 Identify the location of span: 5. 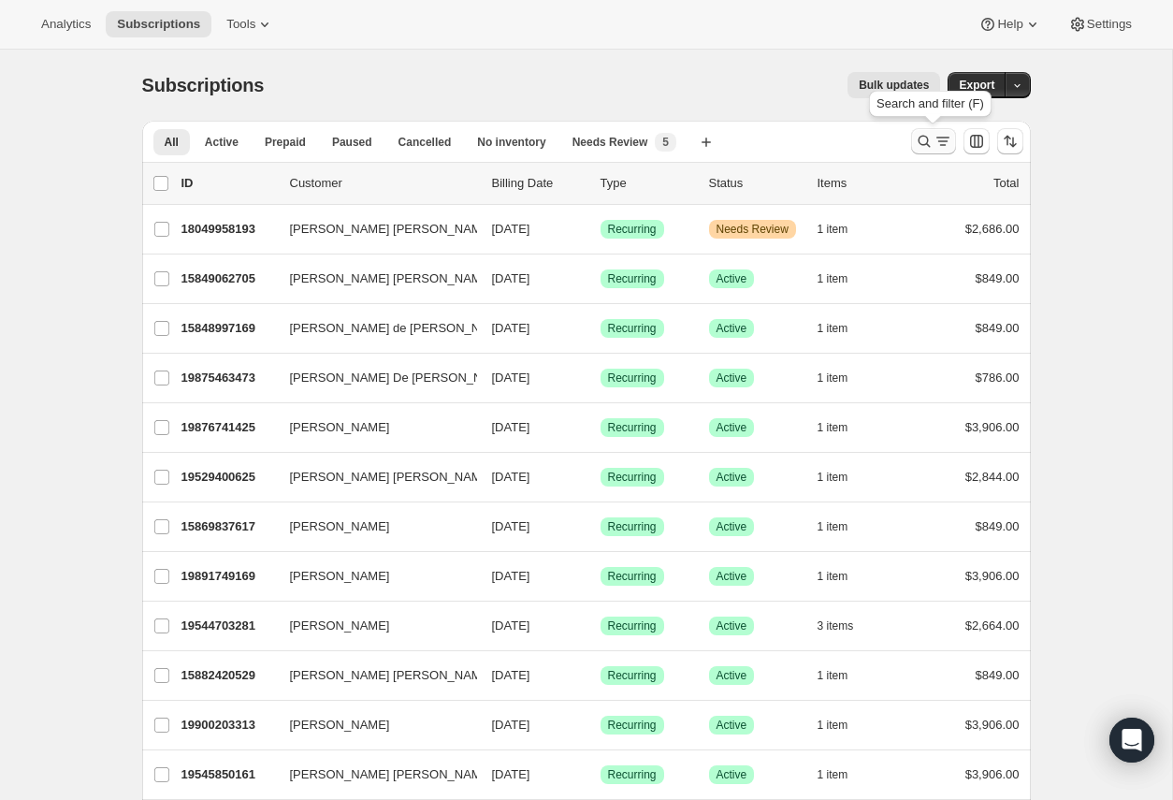
(665, 142).